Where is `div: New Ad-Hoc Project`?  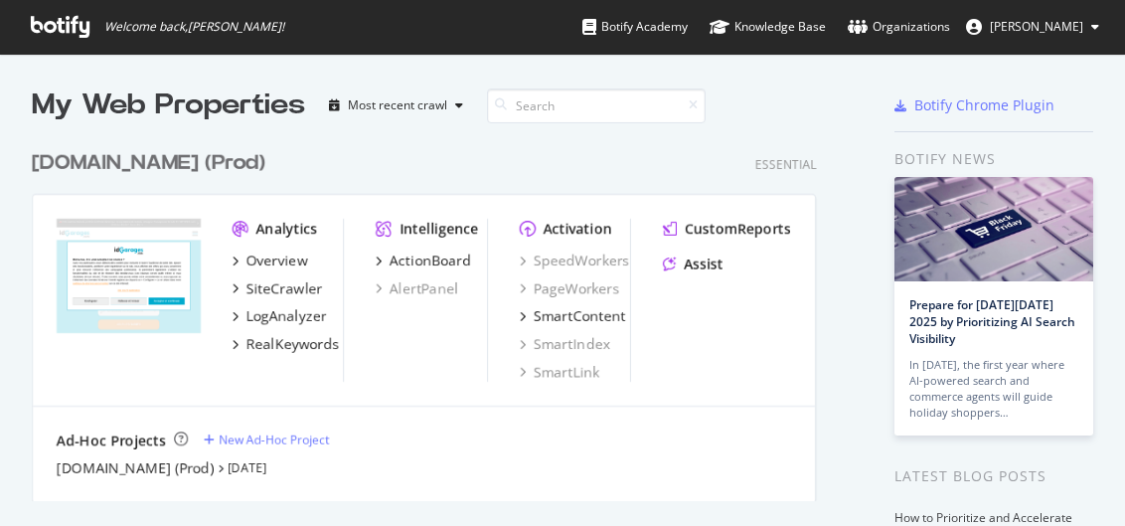
div: New Ad-Hoc Project is located at coordinates (273, 439).